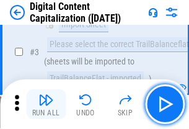  I want to click on img: Back, so click(17, 12).